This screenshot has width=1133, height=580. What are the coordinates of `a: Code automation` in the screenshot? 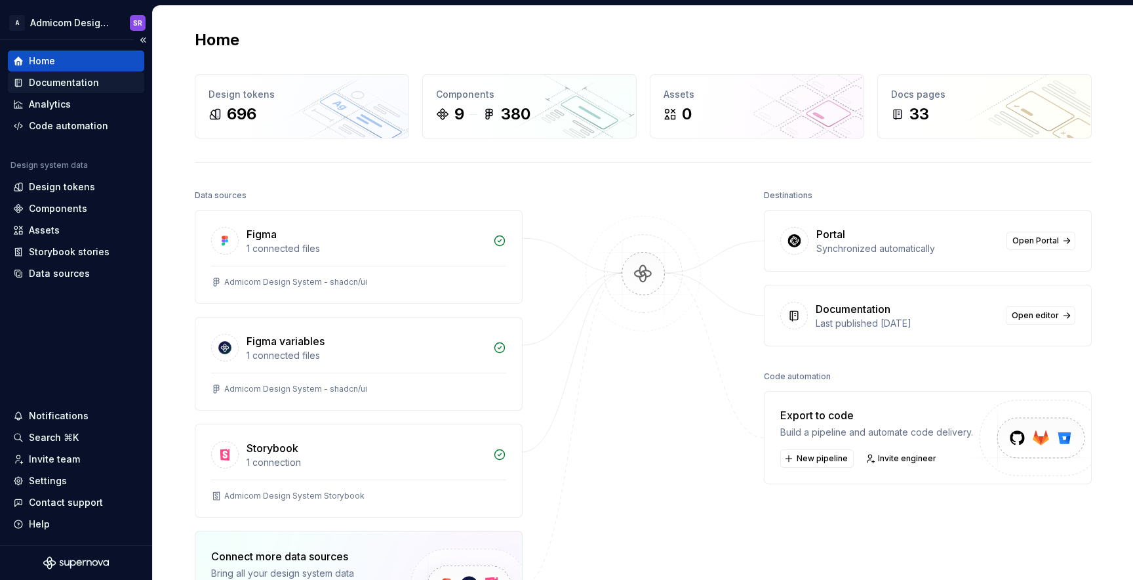 It's located at (76, 126).